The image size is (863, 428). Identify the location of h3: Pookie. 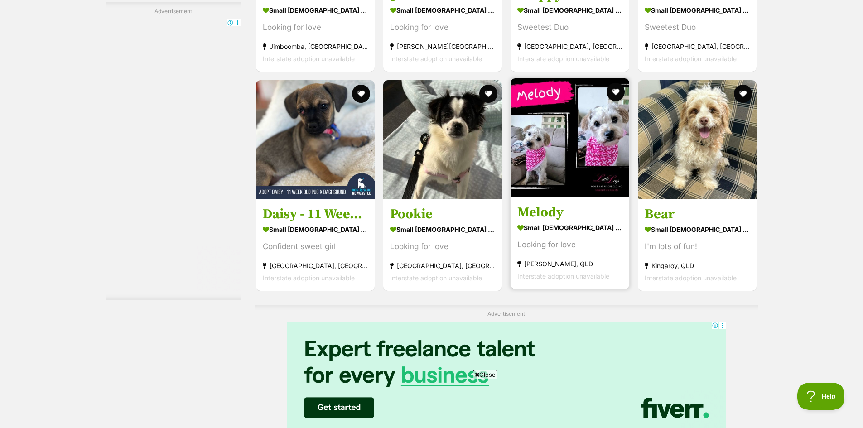
(443, 214).